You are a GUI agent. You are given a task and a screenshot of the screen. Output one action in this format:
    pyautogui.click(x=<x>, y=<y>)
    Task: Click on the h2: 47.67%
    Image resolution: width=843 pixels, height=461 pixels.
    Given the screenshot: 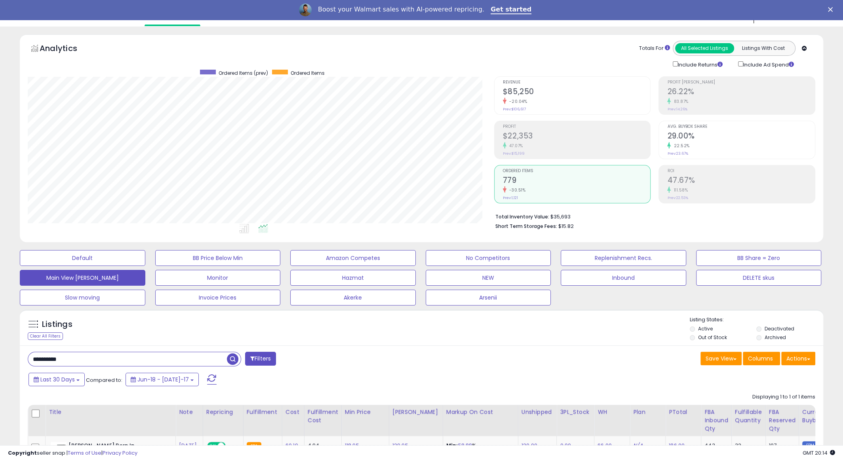 What is the action you would take?
    pyautogui.click(x=741, y=181)
    